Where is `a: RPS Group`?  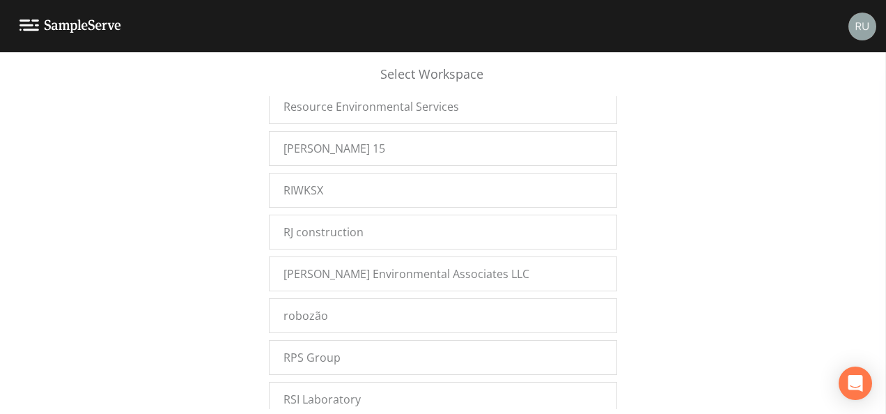
a: RPS Group is located at coordinates (443, 357).